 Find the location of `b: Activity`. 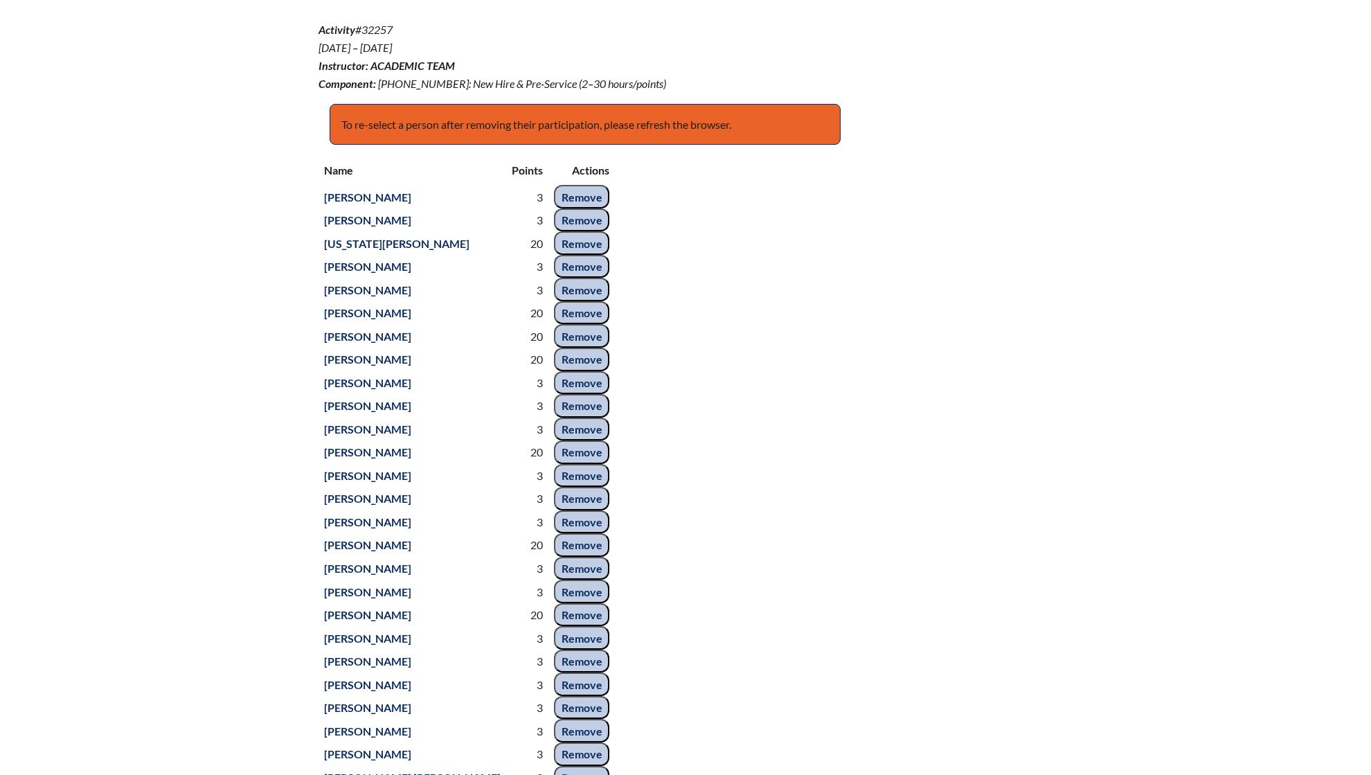

b: Activity is located at coordinates (337, 29).